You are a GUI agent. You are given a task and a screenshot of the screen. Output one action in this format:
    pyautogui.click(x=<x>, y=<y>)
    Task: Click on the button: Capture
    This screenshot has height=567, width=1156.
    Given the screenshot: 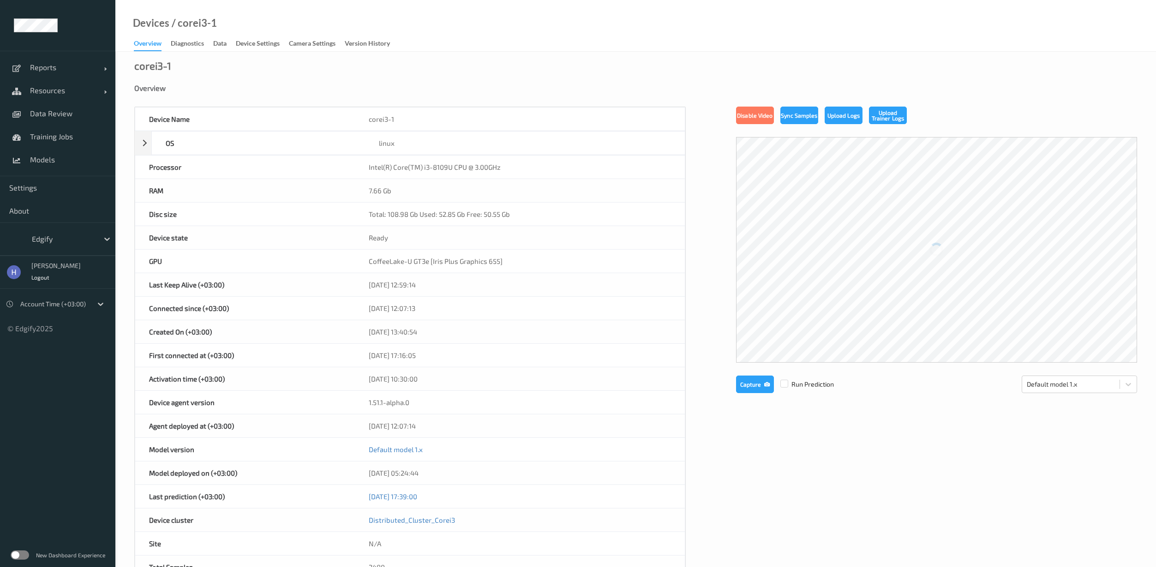 What is the action you would take?
    pyautogui.click(x=755, y=384)
    